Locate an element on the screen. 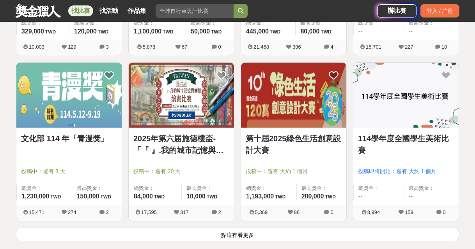 This screenshot has width=475, height=249. span: 21,468 is located at coordinates (261, 47).